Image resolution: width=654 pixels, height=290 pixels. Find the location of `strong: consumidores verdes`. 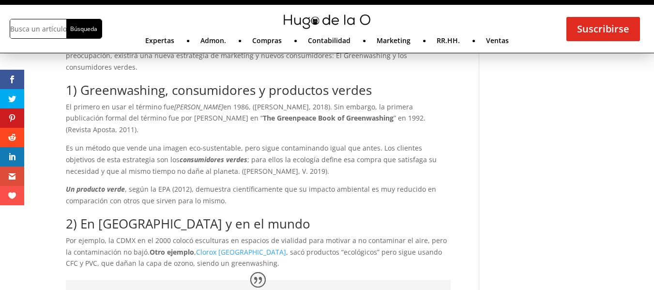

strong: consumidores verdes is located at coordinates (214, 159).